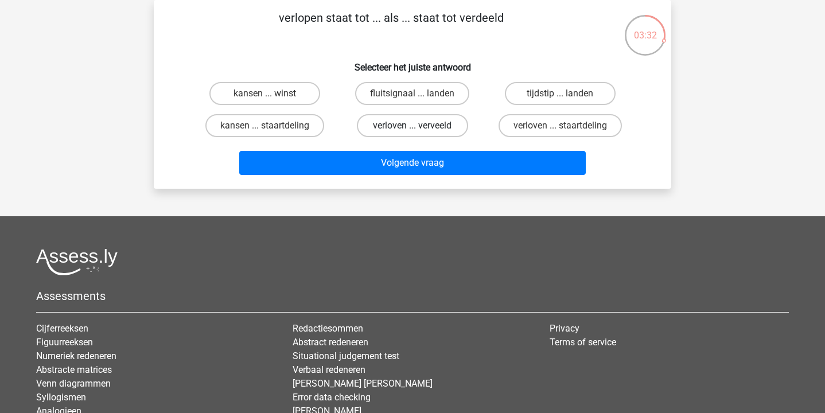  What do you see at coordinates (560, 94) in the screenshot?
I see `label: tijdstip ... landen` at bounding box center [560, 94].